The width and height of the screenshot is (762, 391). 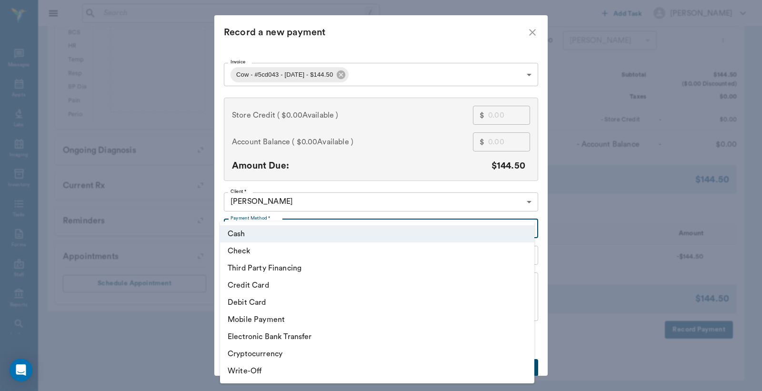 I want to click on li: Cash, so click(x=377, y=234).